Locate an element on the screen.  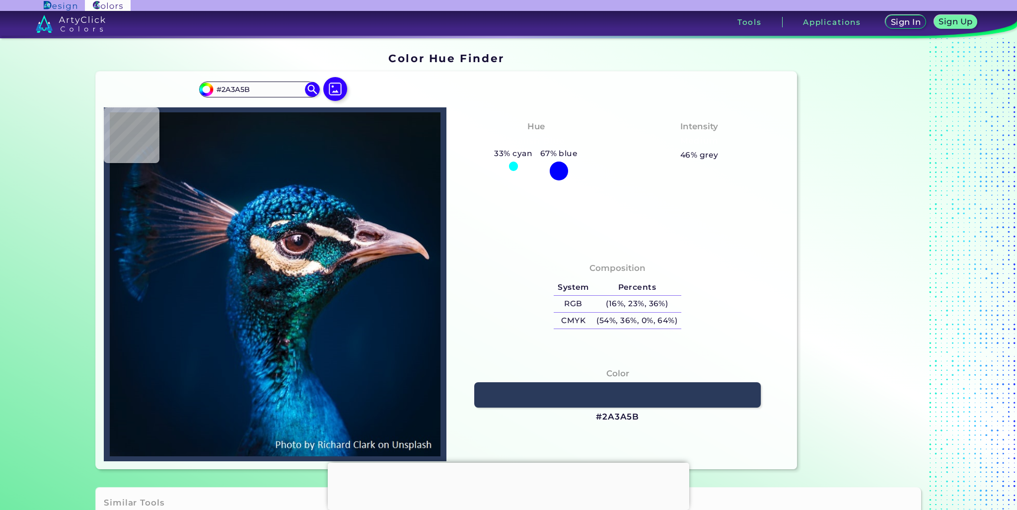
h5: (16%, 23%, 36%) is located at coordinates (637, 303).